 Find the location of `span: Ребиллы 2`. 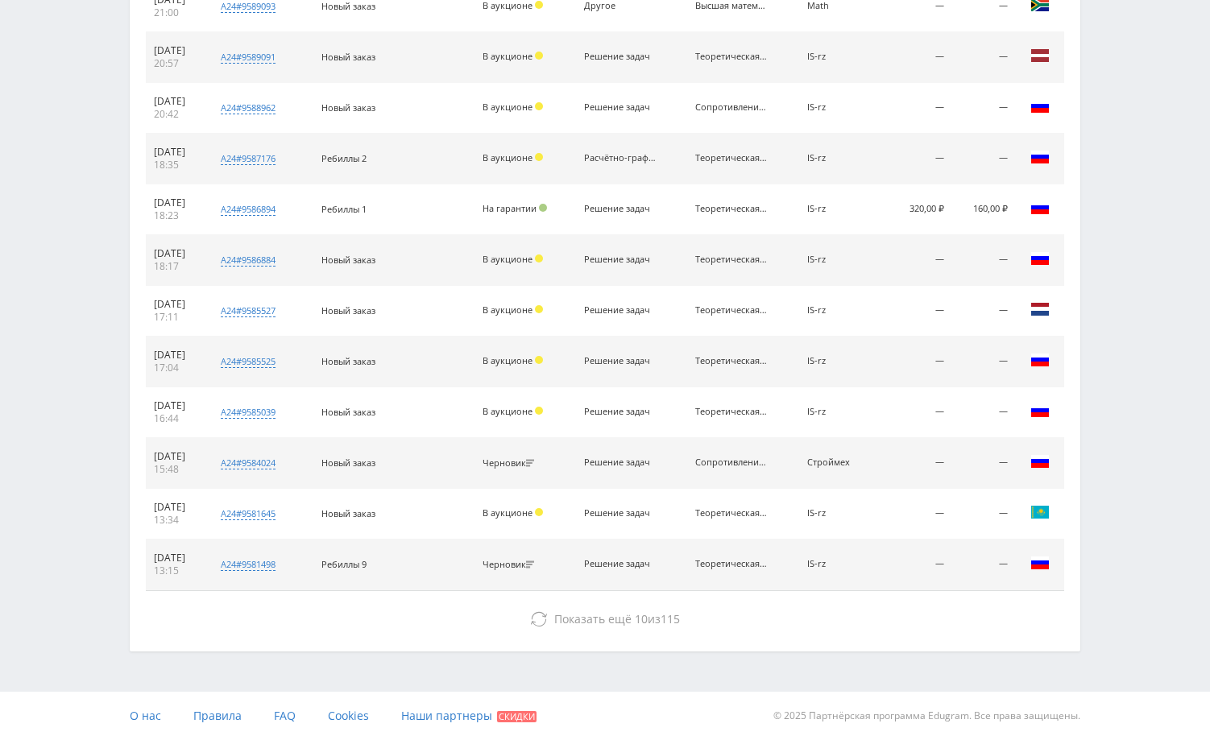

span: Ребиллы 2 is located at coordinates (344, 158).